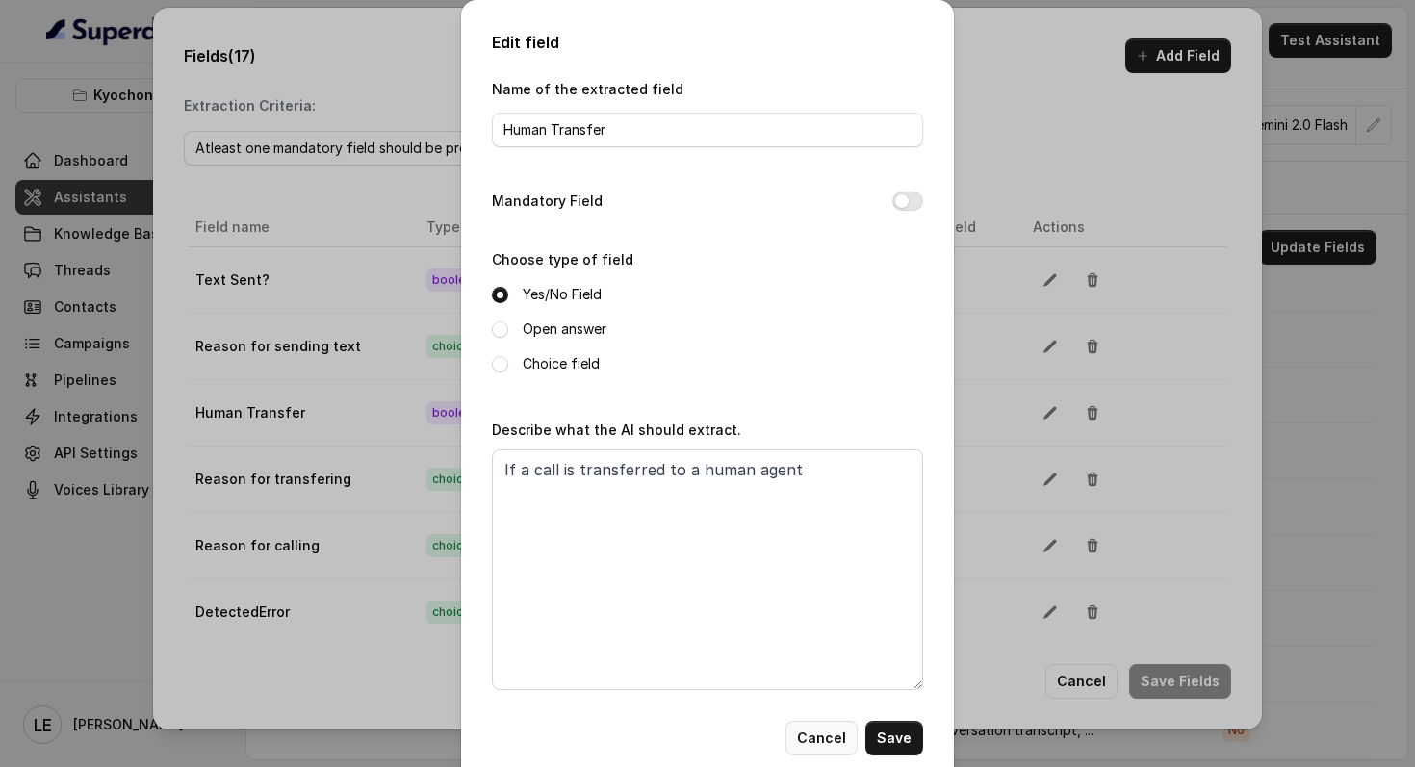  What do you see at coordinates (561, 364) in the screenshot?
I see `label: Choice field` at bounding box center [561, 364].